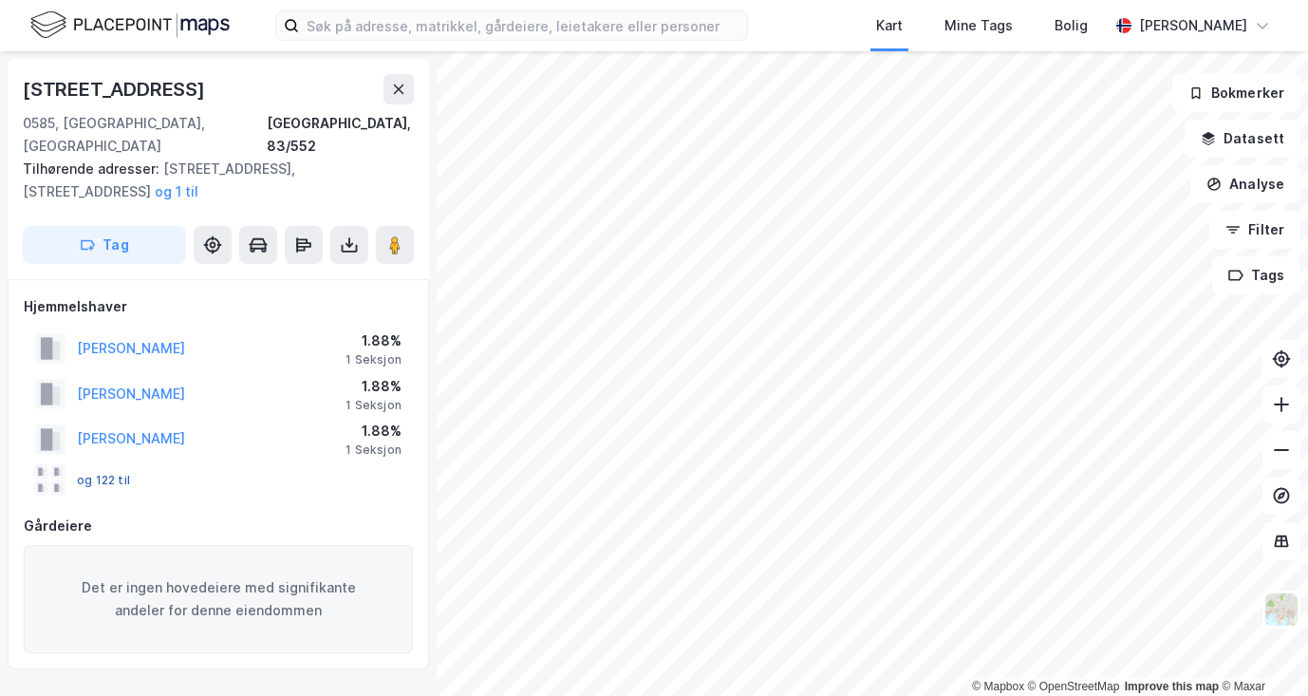 Image resolution: width=1308 pixels, height=696 pixels. Describe the element at coordinates (1255, 230) in the screenshot. I see `button: Filter` at that location.